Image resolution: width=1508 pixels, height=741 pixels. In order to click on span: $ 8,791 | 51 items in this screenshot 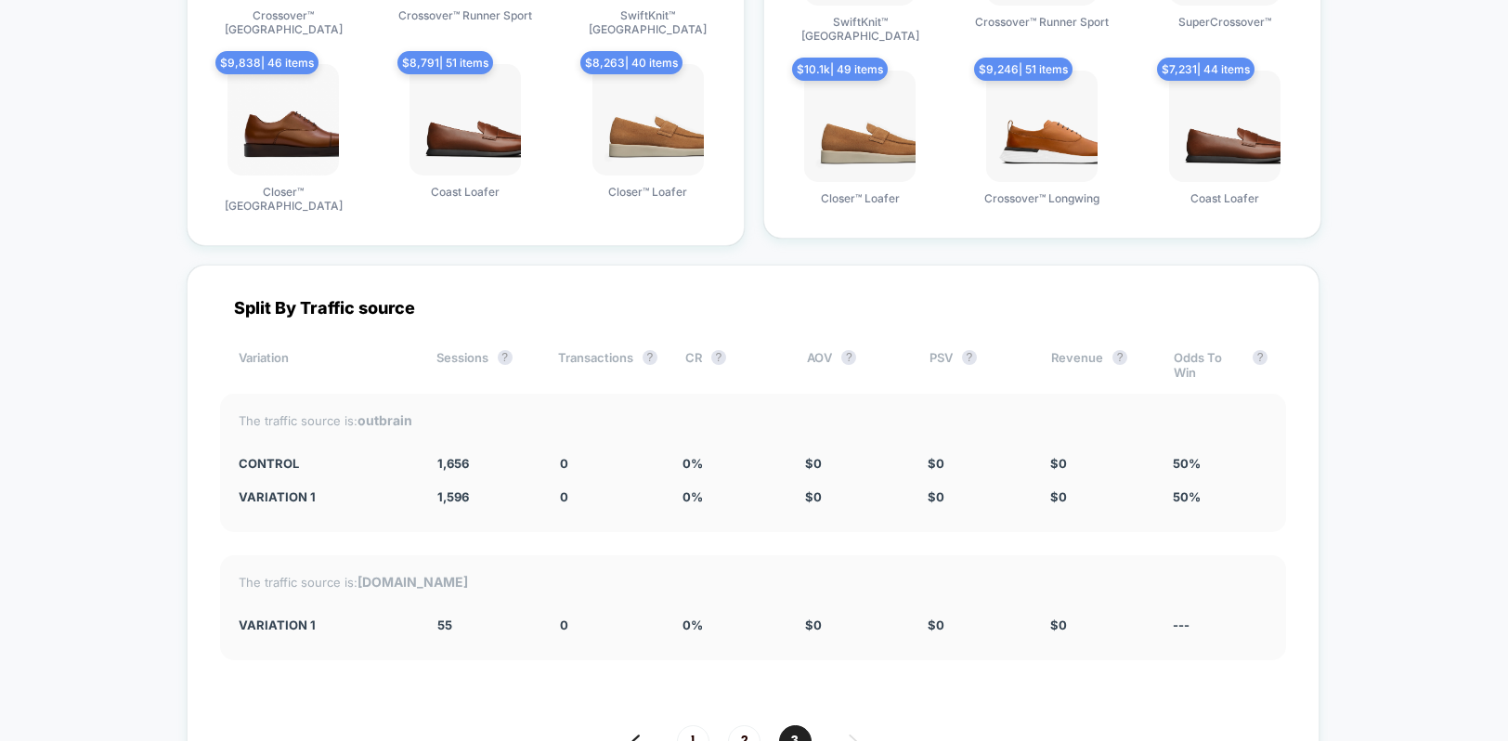, I will do `click(445, 62)`.